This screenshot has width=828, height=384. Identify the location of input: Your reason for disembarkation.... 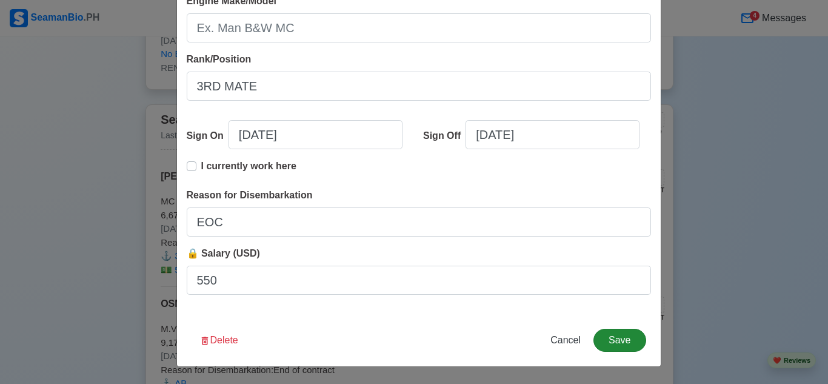
(419, 222).